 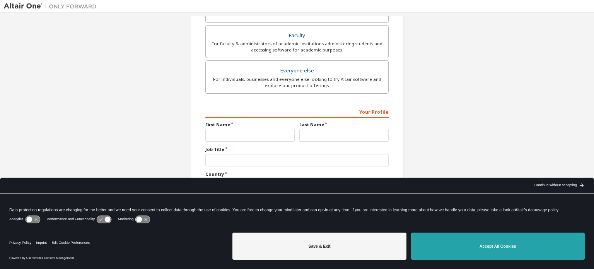 I want to click on div: Everyone else, so click(x=297, y=71).